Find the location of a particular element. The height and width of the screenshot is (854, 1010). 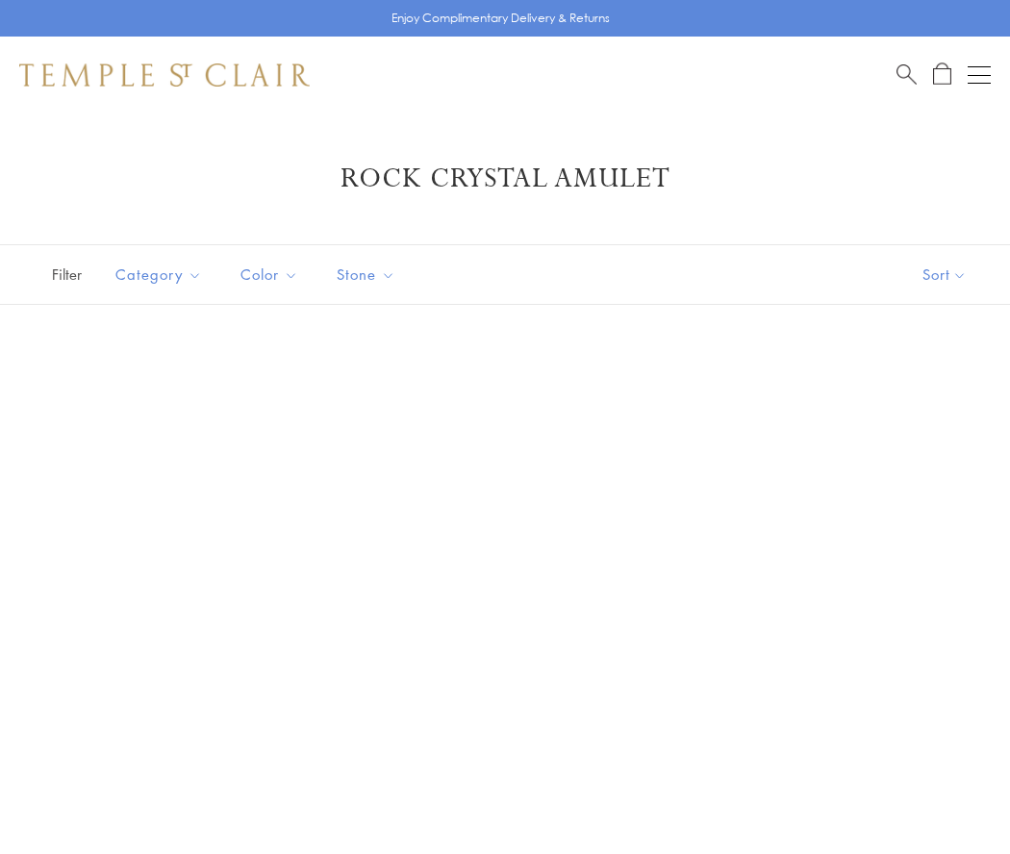

button: Show sort by is located at coordinates (944, 274).